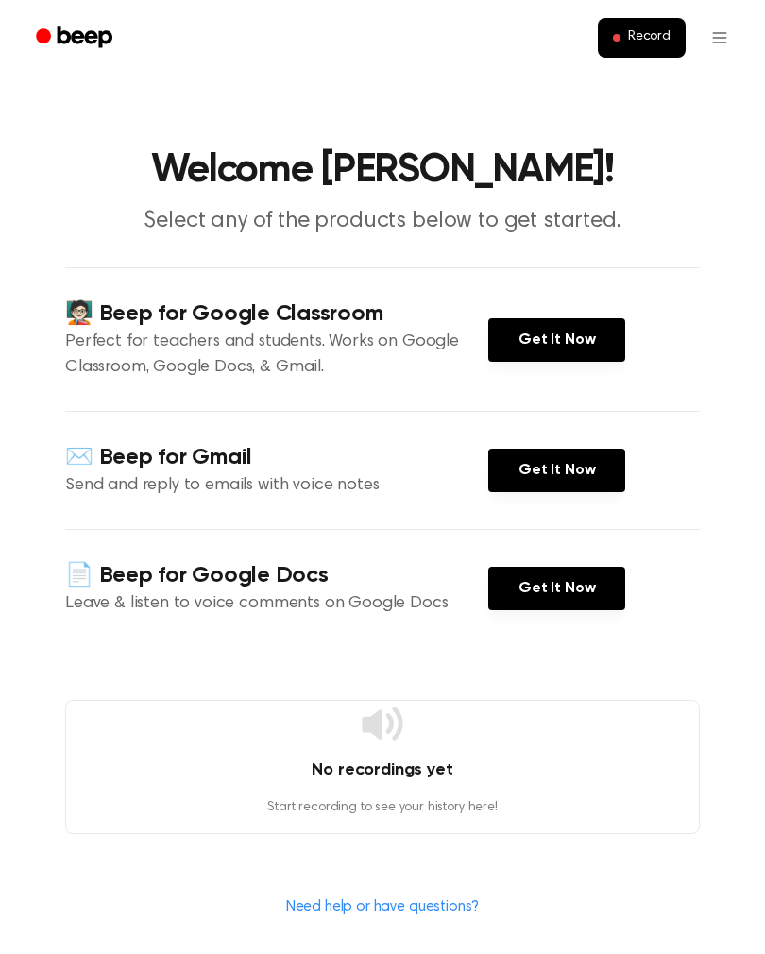 The height and width of the screenshot is (954, 765). Describe the element at coordinates (277, 457) in the screenshot. I see `h4: ✉️ Beep for Gmail` at that location.